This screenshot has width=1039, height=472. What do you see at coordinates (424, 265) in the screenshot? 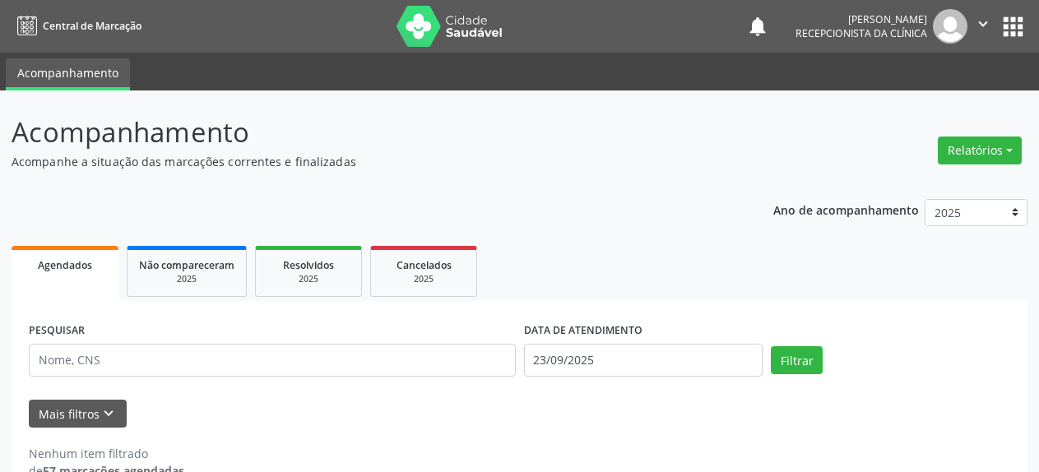
I see `span: Cancelados` at bounding box center [424, 265].